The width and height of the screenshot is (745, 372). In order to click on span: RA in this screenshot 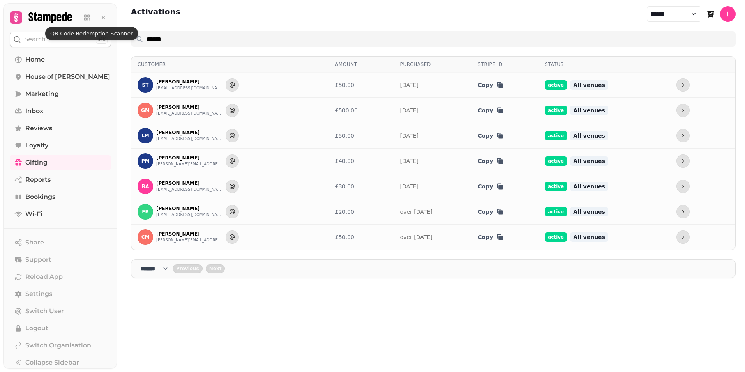, I will do `click(145, 186)`.